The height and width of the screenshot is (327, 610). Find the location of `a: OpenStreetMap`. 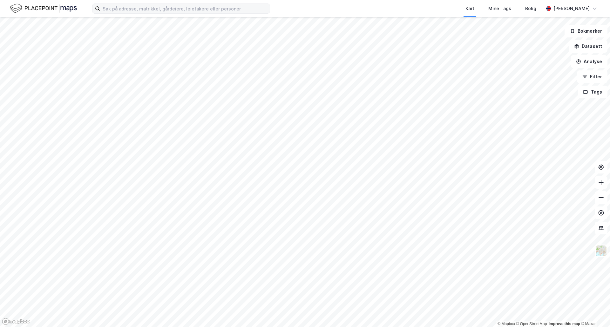

a: OpenStreetMap is located at coordinates (531, 324).